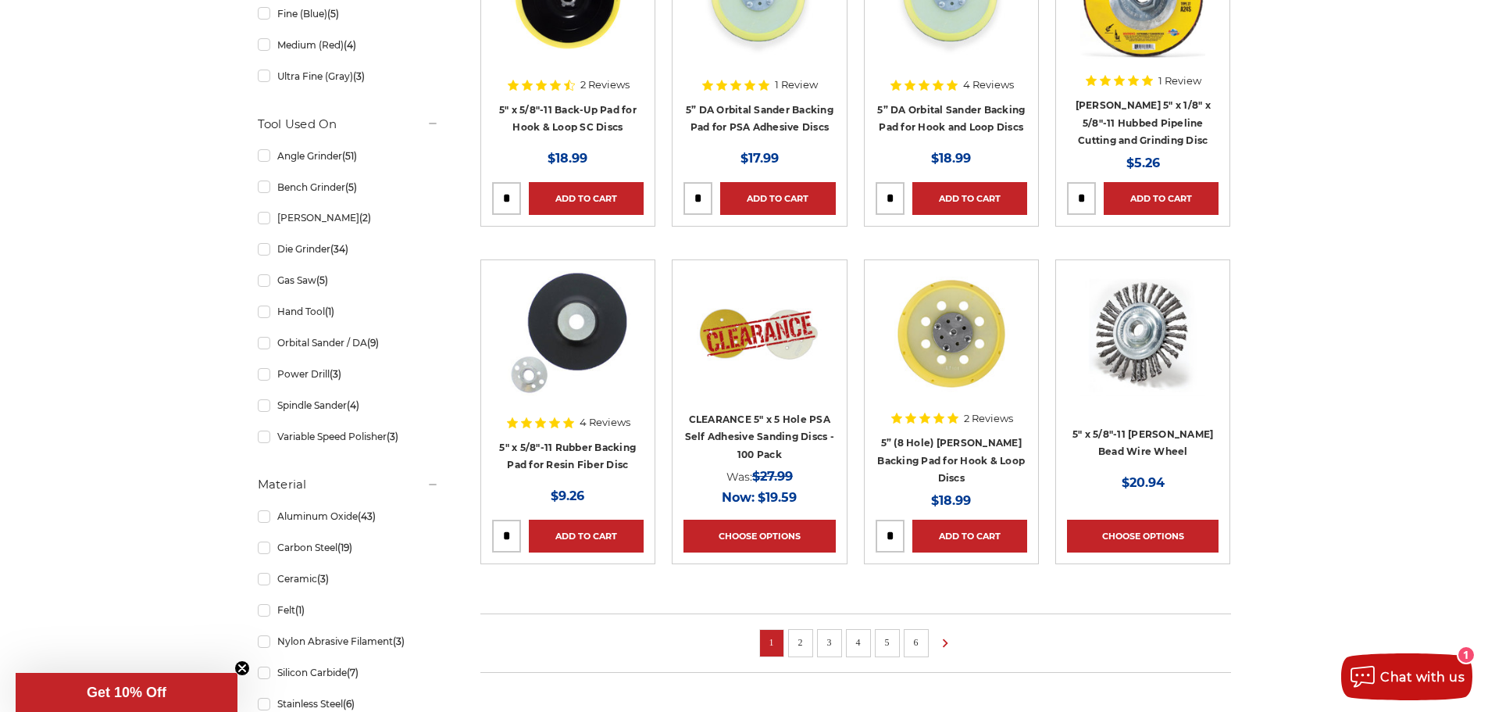 This screenshot has width=1488, height=712. I want to click on div: Was:, so click(759, 476).